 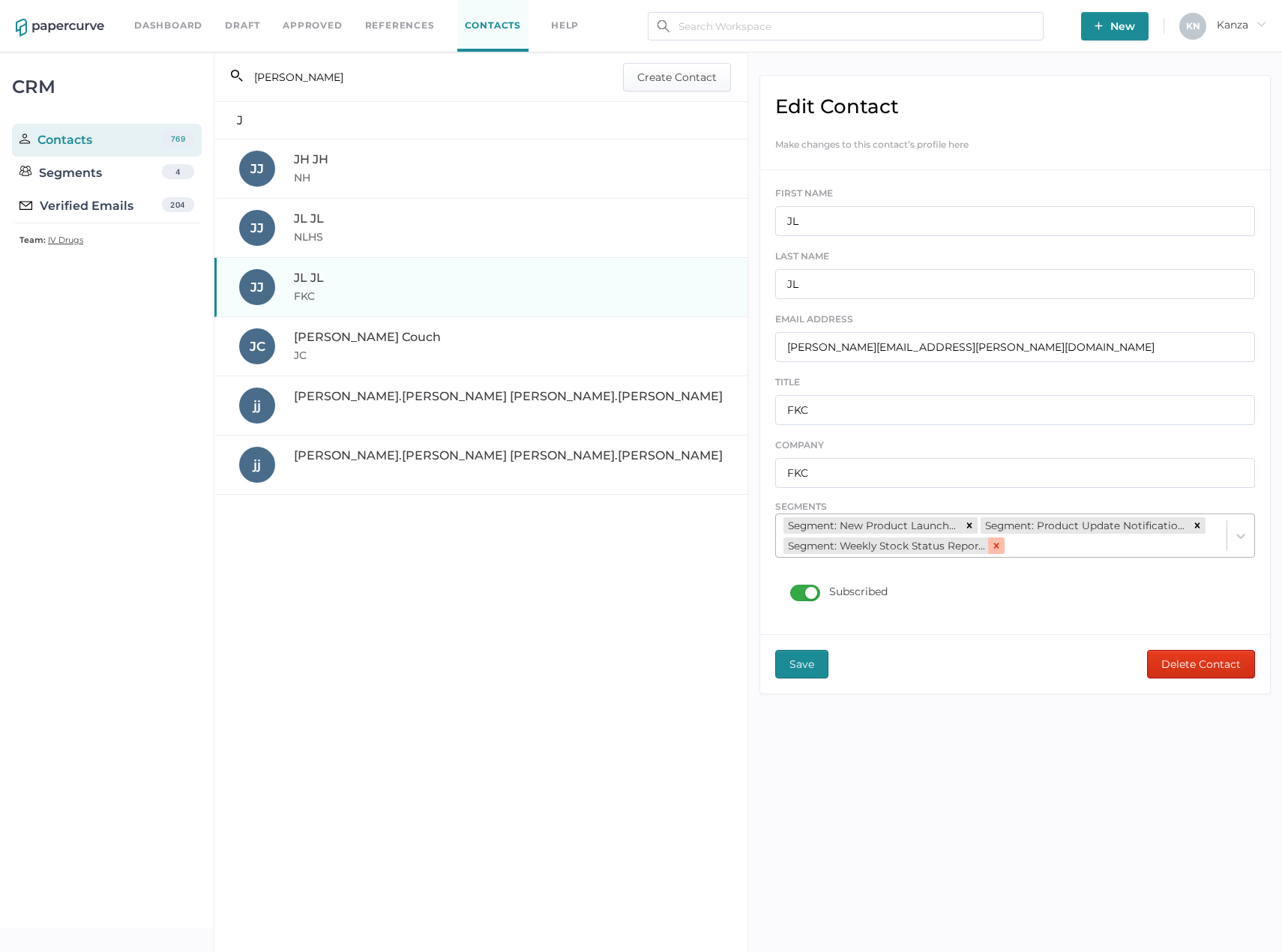 What do you see at coordinates (1115, 26) in the screenshot?
I see `span: New` at bounding box center [1115, 26].